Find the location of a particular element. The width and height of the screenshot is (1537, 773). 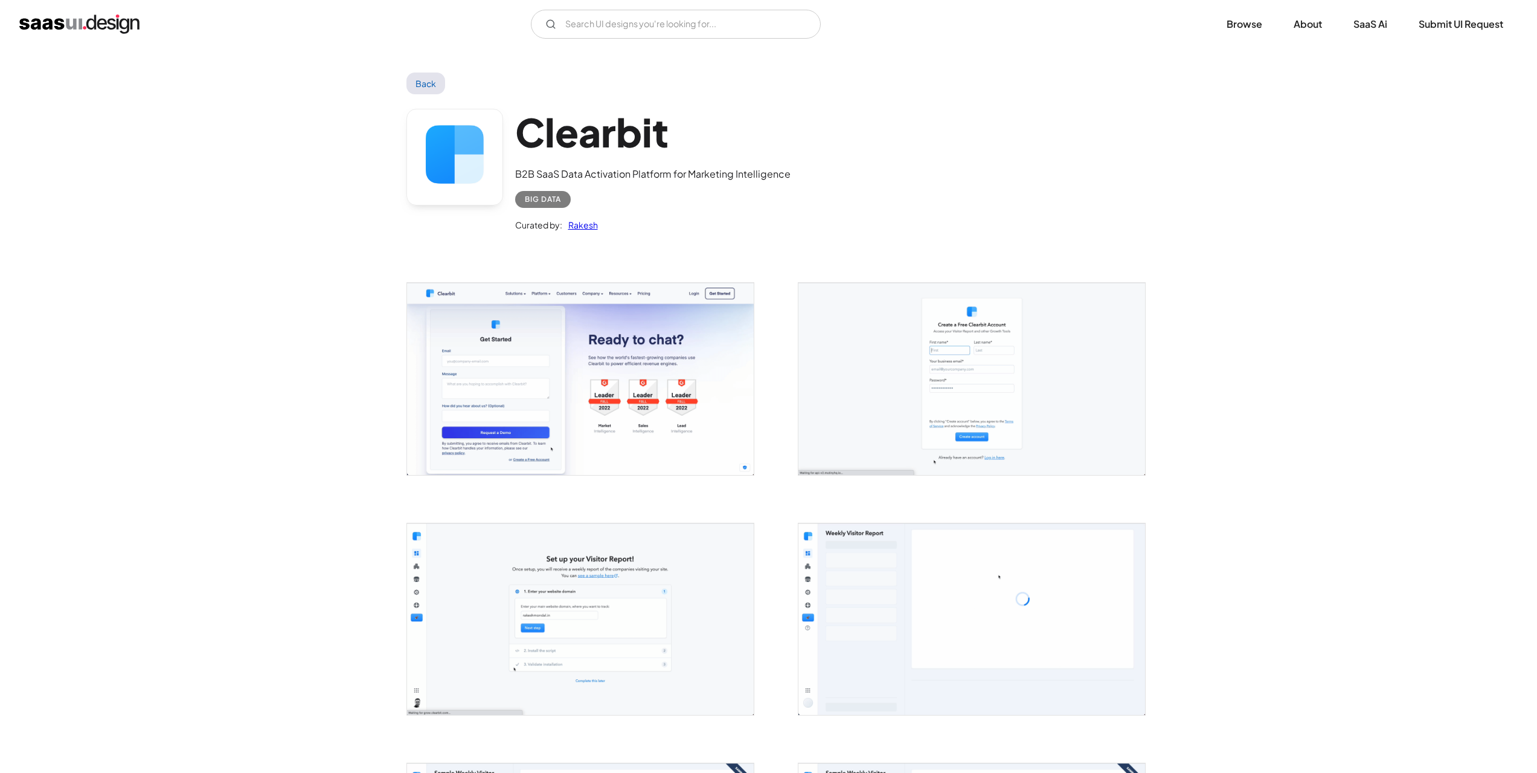

div: Big Data is located at coordinates (543, 199).